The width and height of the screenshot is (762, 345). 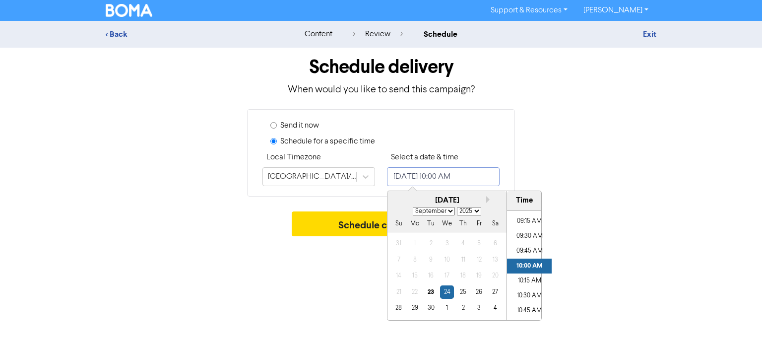 I want to click on li: 11:00 AM, so click(x=530, y=326).